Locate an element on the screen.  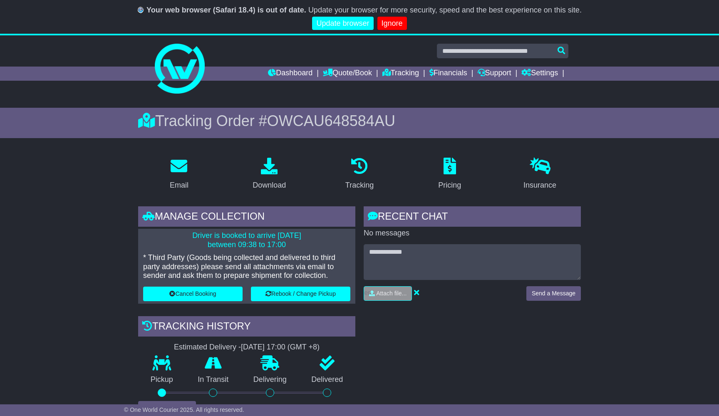
a: Email is located at coordinates (179, 174).